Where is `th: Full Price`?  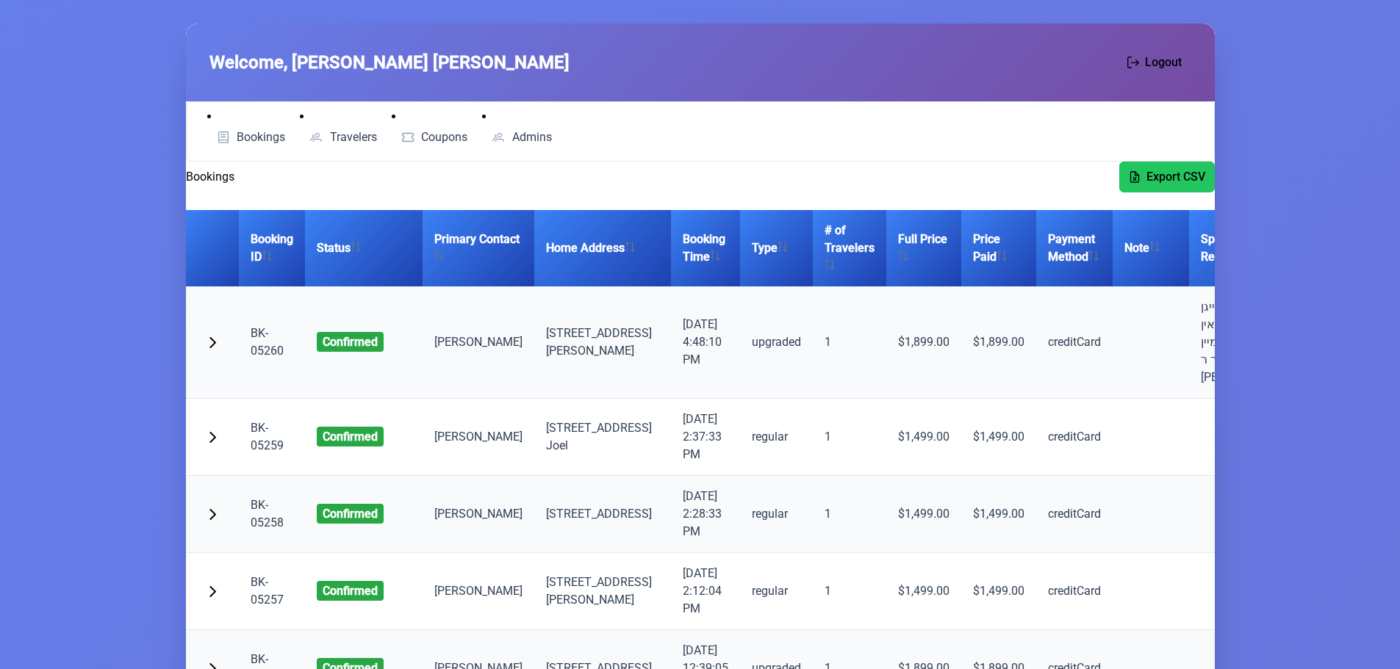 th: Full Price is located at coordinates (924, 248).